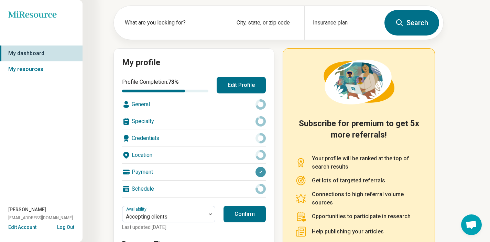 The width and height of the screenshot is (490, 242). What do you see at coordinates (361, 216) in the screenshot?
I see `p: Opportunities to participate in research` at bounding box center [361, 216].